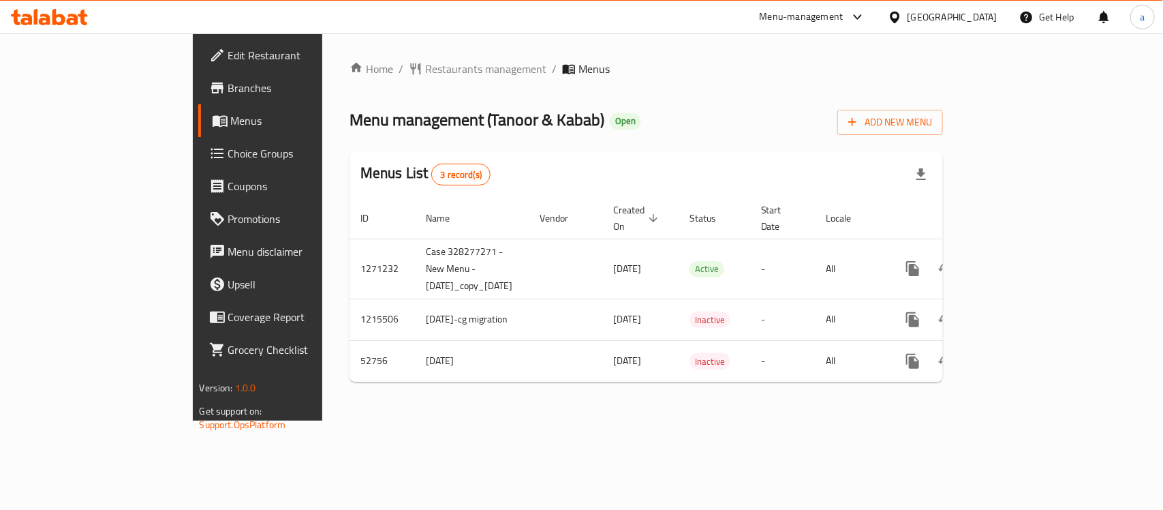 This screenshot has width=1163, height=510. What do you see at coordinates (292, 55) in the screenshot?
I see `a: Edit Restaurant` at bounding box center [292, 55].